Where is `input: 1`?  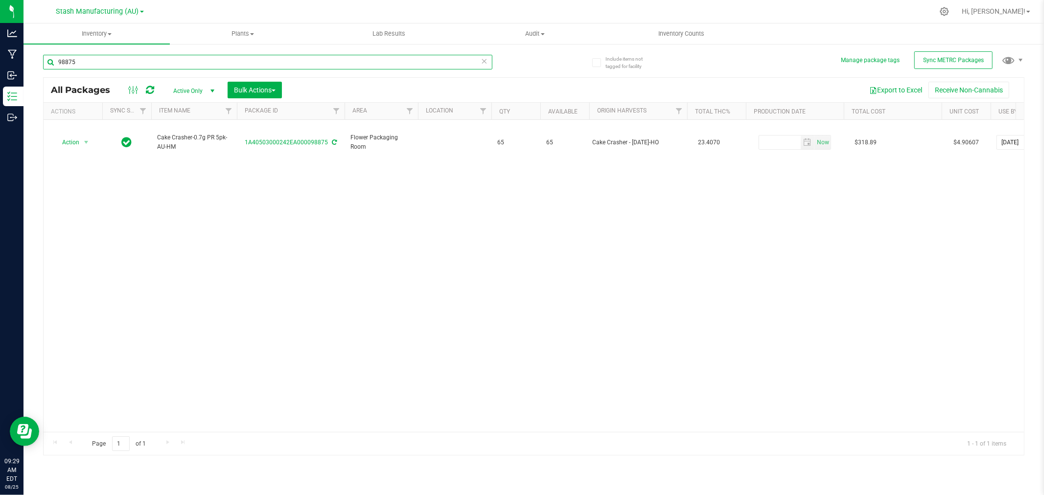
input: 1 is located at coordinates (121, 444).